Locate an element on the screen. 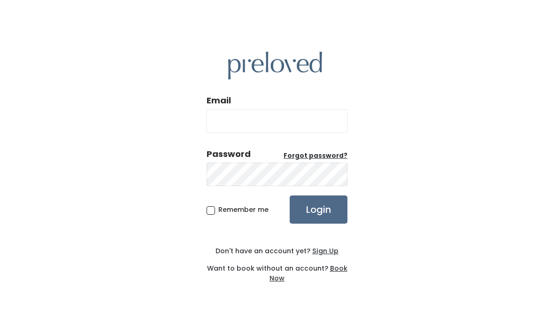  u: Sign Up is located at coordinates (325, 251).